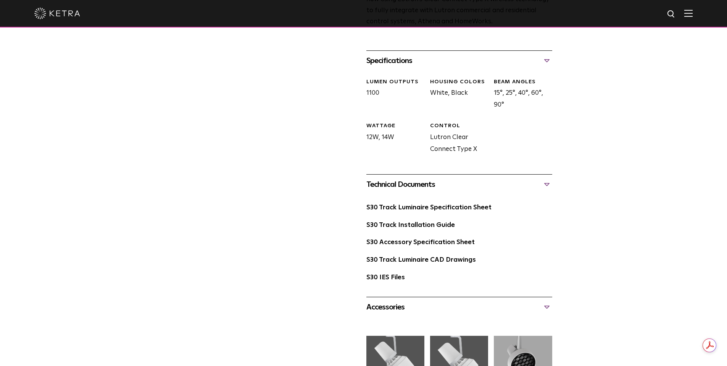 This screenshot has width=727, height=366. Describe the element at coordinates (520, 95) in the screenshot. I see `div: 15°, 25°, 40°, 60°, 90°` at that location.